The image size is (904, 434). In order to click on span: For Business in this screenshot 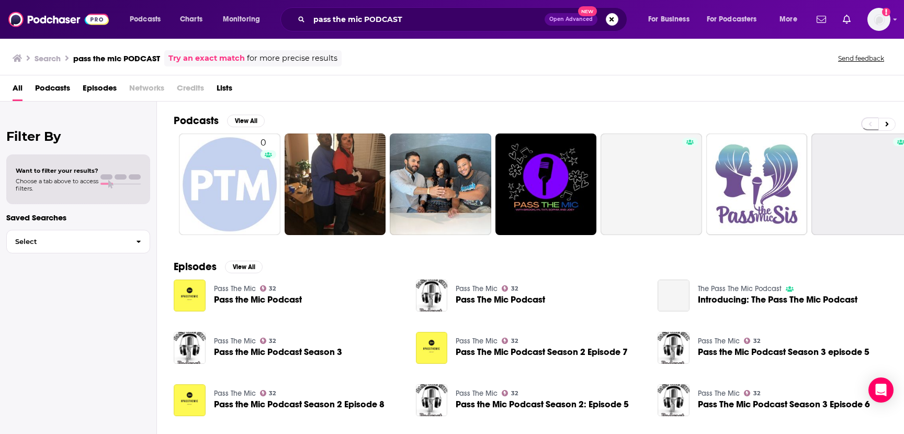, I will do `click(669, 19)`.